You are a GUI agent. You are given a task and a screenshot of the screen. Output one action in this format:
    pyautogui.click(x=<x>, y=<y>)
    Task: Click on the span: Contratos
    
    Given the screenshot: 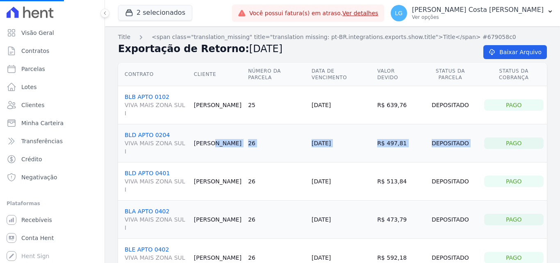 What is the action you would take?
    pyautogui.click(x=35, y=51)
    